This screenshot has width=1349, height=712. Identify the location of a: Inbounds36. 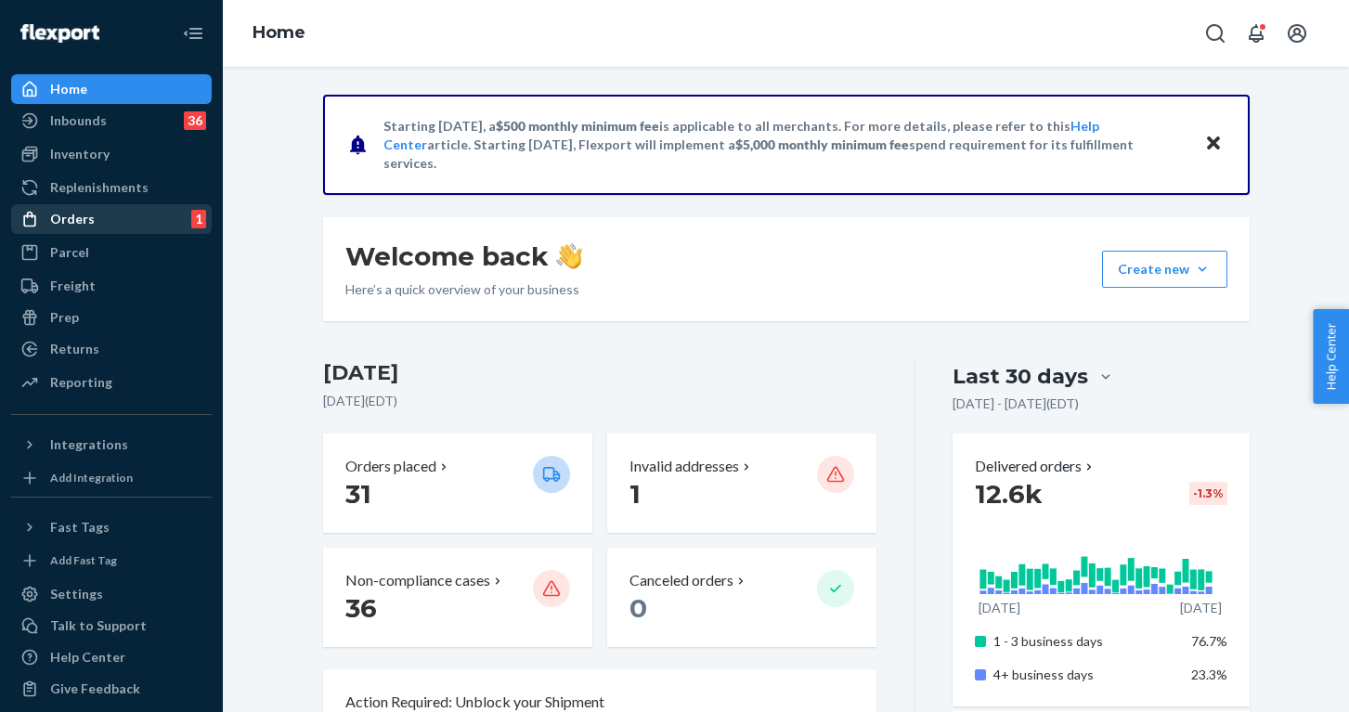
(111, 121).